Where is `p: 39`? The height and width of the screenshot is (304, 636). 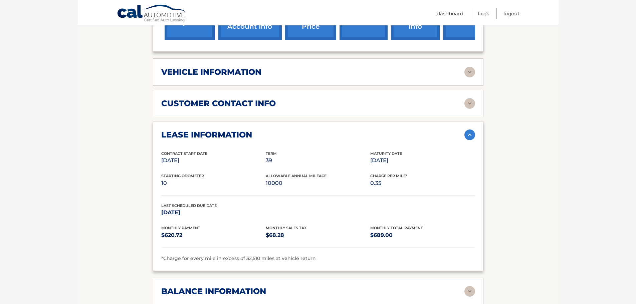
p: 39 is located at coordinates (318, 161).